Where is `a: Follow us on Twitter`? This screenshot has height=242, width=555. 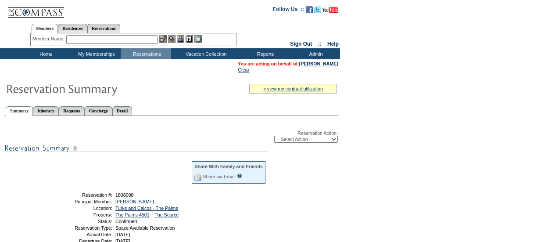
a: Follow us on Twitter is located at coordinates (317, 11).